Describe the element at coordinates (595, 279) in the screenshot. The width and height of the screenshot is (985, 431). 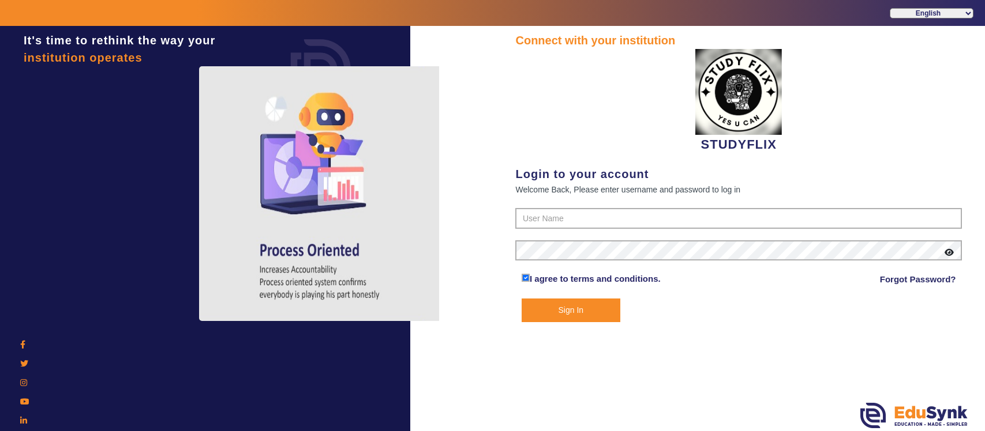
I see `a: I agree to terms and conditions.` at that location.